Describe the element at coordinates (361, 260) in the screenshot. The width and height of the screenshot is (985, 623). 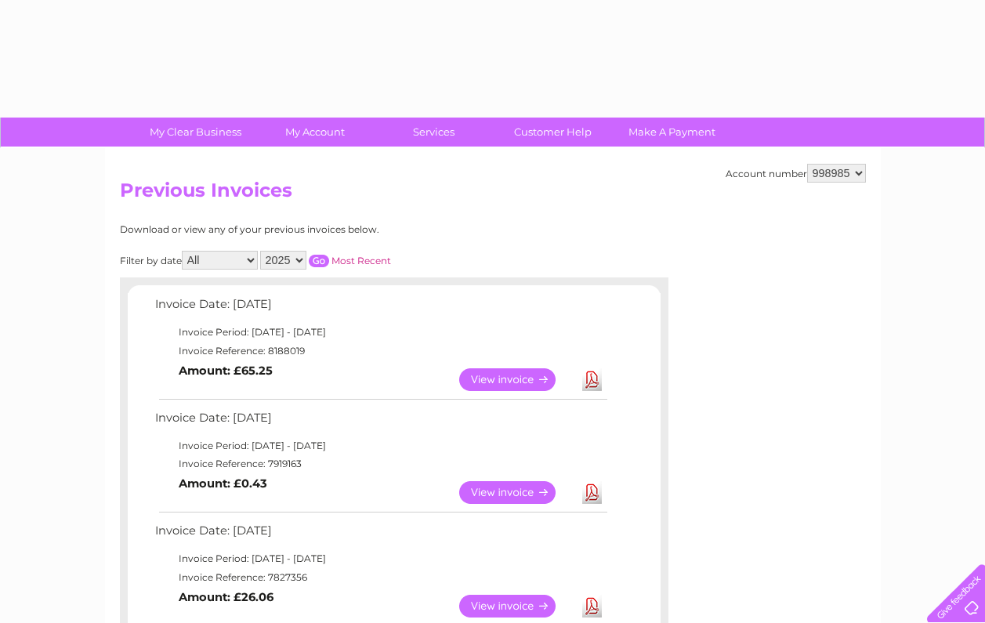
I see `a: Most Recent` at that location.